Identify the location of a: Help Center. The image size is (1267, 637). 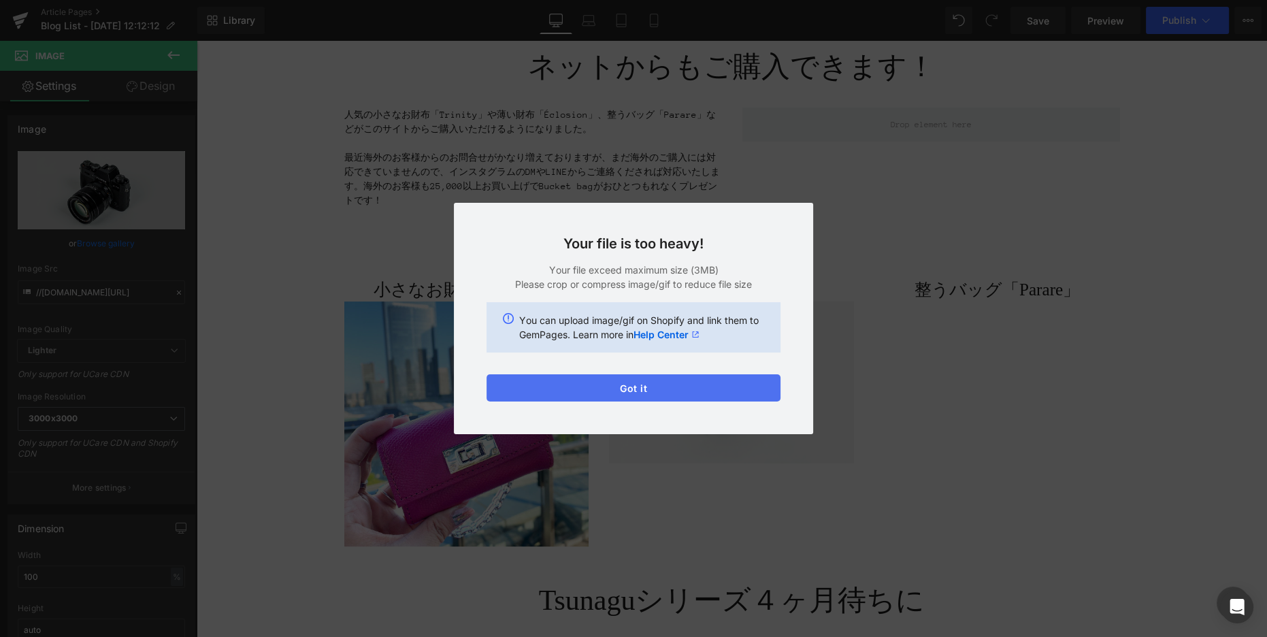
(666, 334).